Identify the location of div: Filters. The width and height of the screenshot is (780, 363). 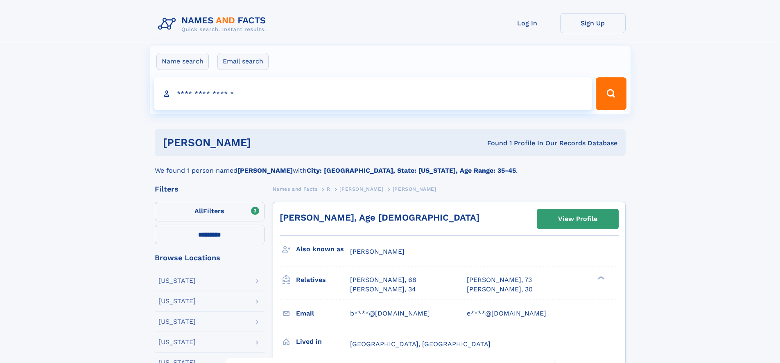
(210, 189).